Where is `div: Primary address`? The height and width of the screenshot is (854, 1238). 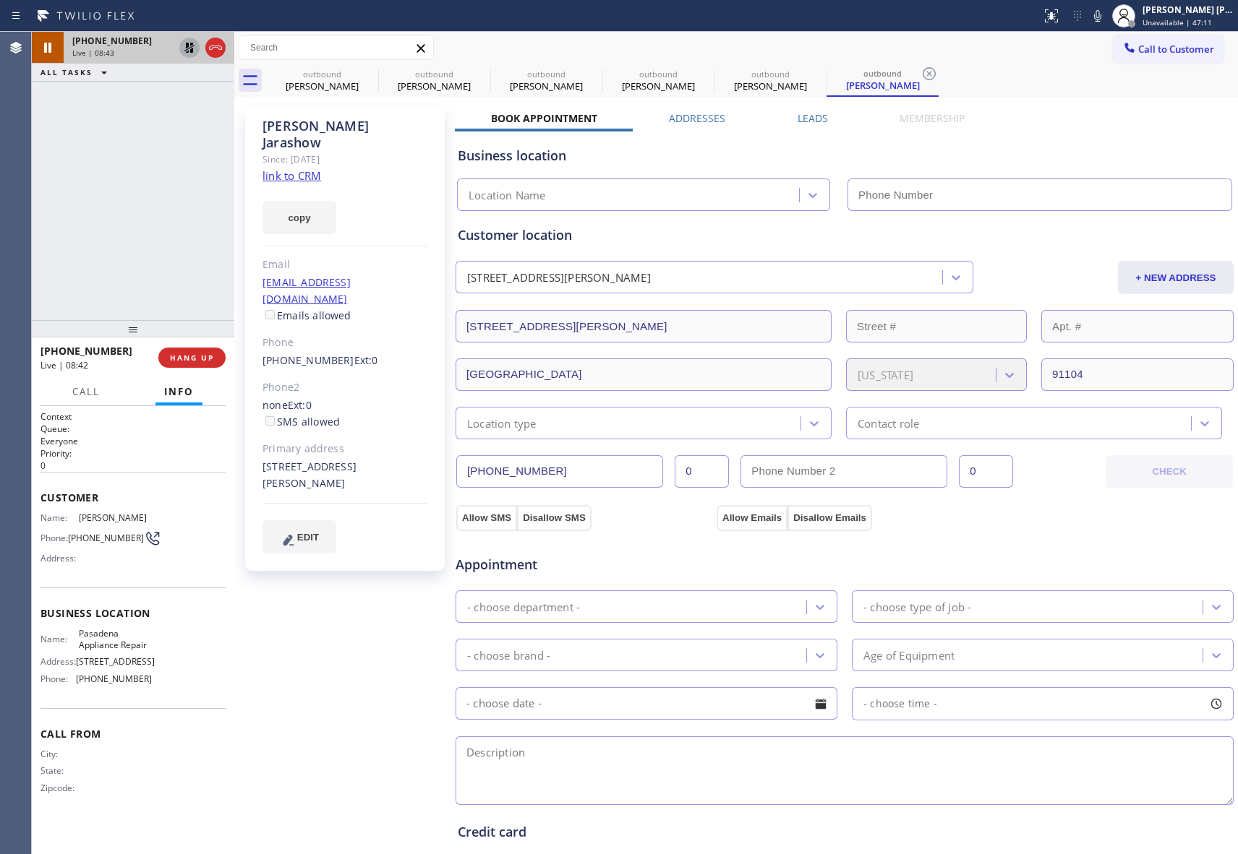
div: Primary address is located at coordinates (345, 449).